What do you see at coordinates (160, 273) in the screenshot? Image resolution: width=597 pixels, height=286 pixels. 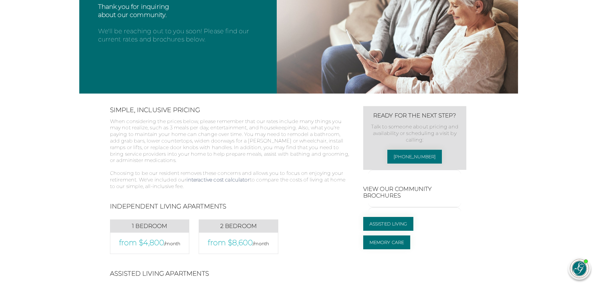 I see `h2: Assisted Living Apartments` at bounding box center [160, 273].